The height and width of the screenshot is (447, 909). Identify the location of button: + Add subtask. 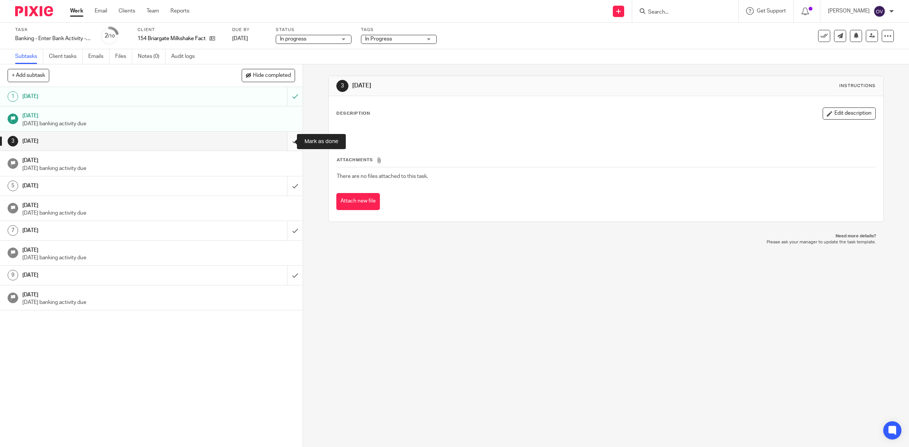
(28, 75).